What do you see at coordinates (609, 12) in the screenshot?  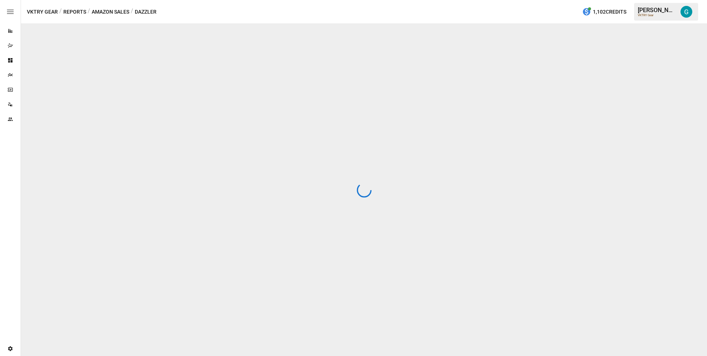 I see `span: 1,102 Credits` at bounding box center [609, 12].